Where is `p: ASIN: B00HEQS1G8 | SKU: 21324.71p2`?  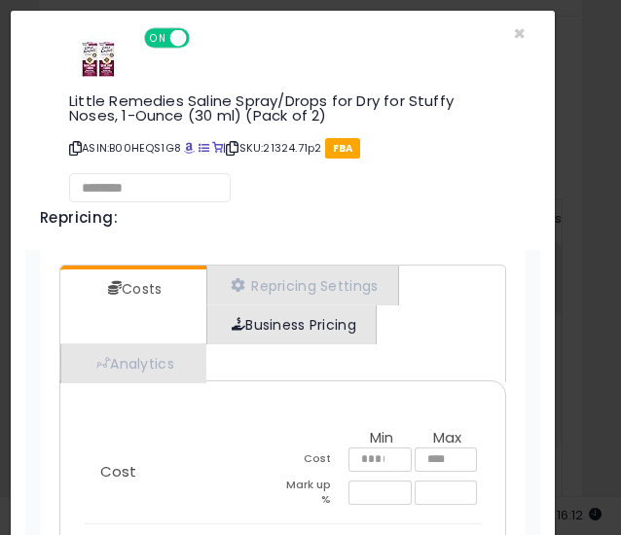
p: ASIN: B00HEQS1G8 | SKU: 21324.71p2 is located at coordinates (282, 148).